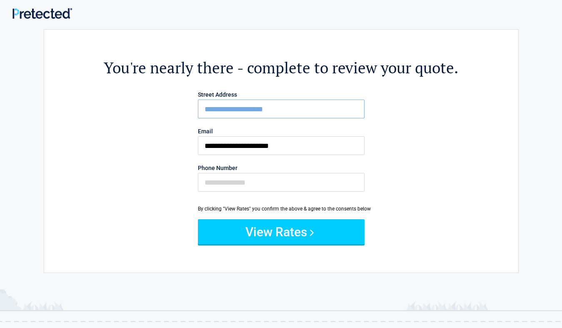  Describe the element at coordinates (281, 95) in the screenshot. I see `label: Street Address` at that location.